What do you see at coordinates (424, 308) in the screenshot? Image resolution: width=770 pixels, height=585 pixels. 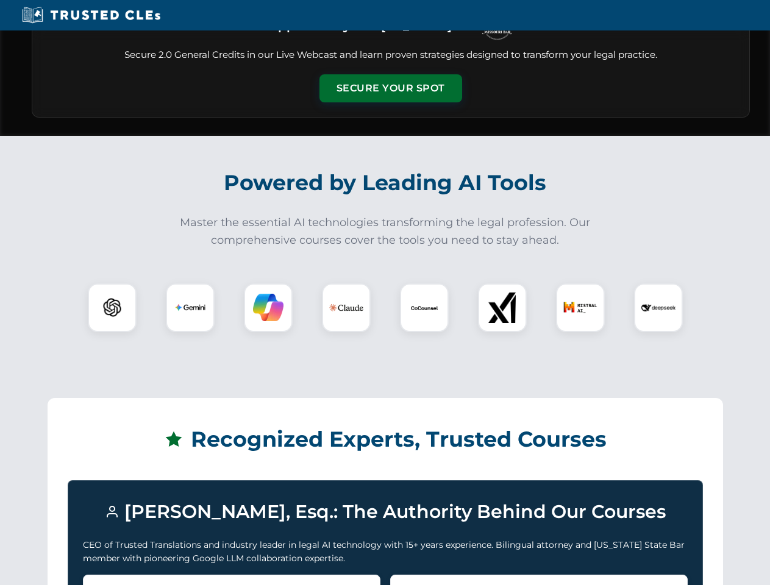 I see `img: CoCounsel Logo` at bounding box center [424, 308].